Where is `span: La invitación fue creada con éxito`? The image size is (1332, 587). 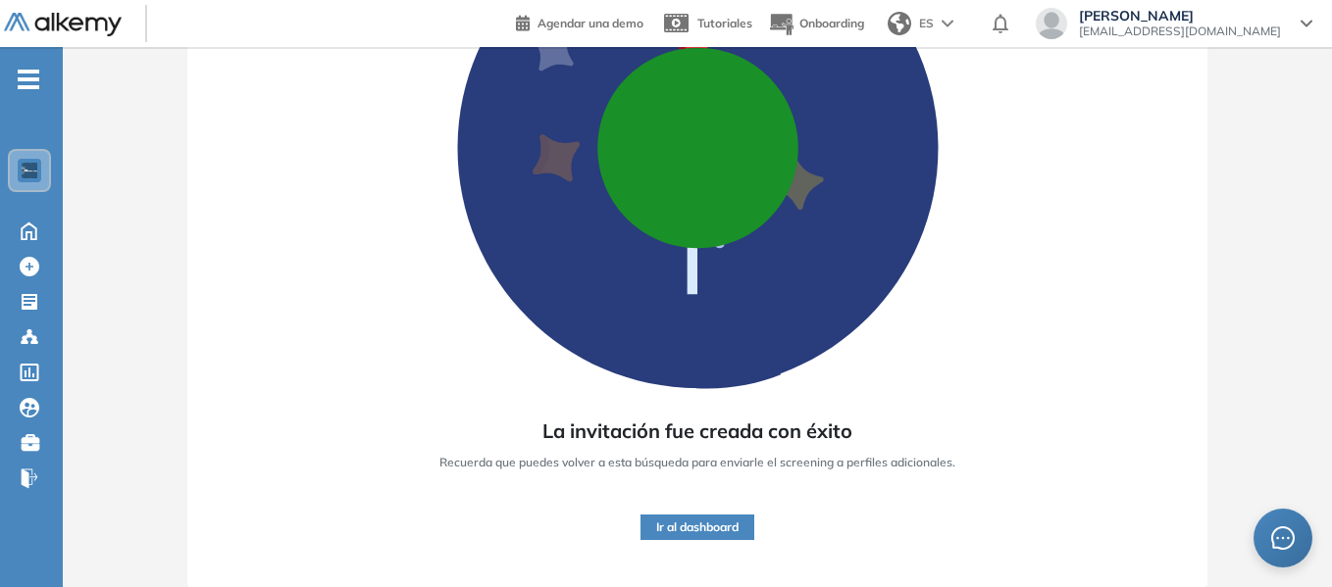
span: La invitación fue creada con éxito is located at coordinates (697, 431).